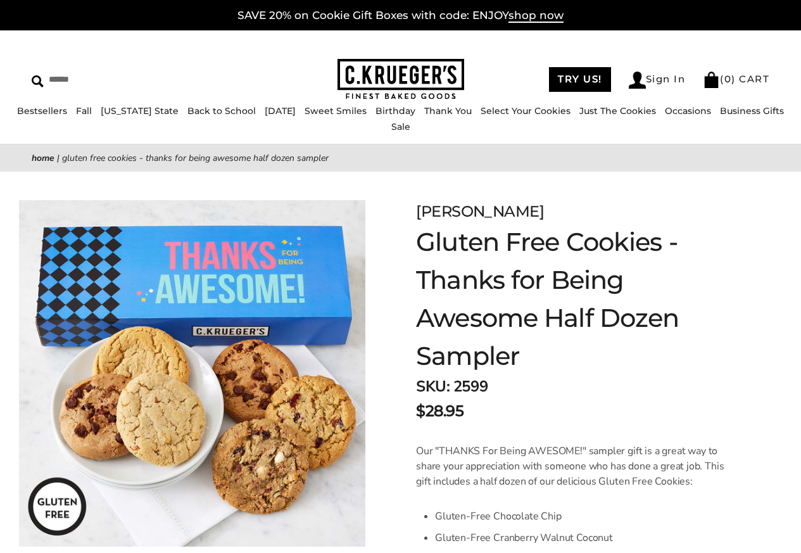  What do you see at coordinates (448, 111) in the screenshot?
I see `a: Thank You` at bounding box center [448, 111].